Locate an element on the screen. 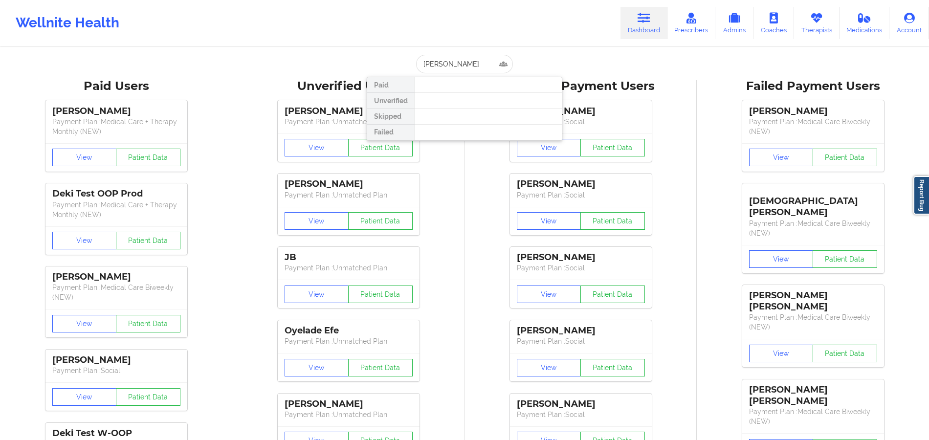 The height and width of the screenshot is (440, 929). a: Coaches is located at coordinates (773, 23).